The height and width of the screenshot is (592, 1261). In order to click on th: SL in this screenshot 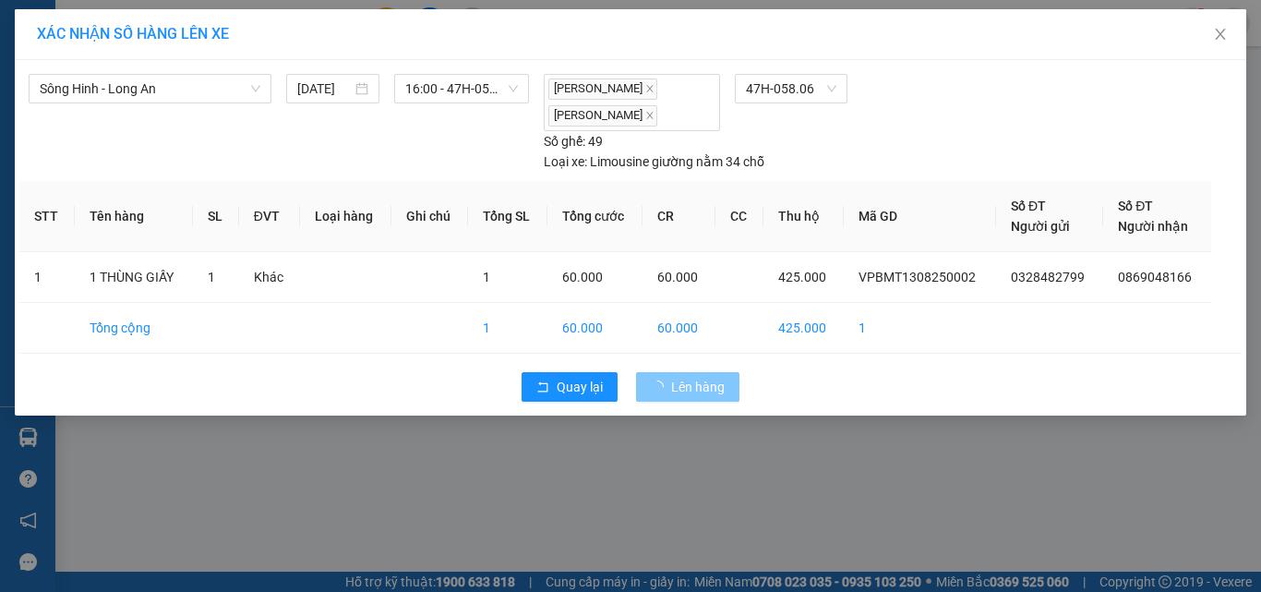, I will do `click(216, 216)`.